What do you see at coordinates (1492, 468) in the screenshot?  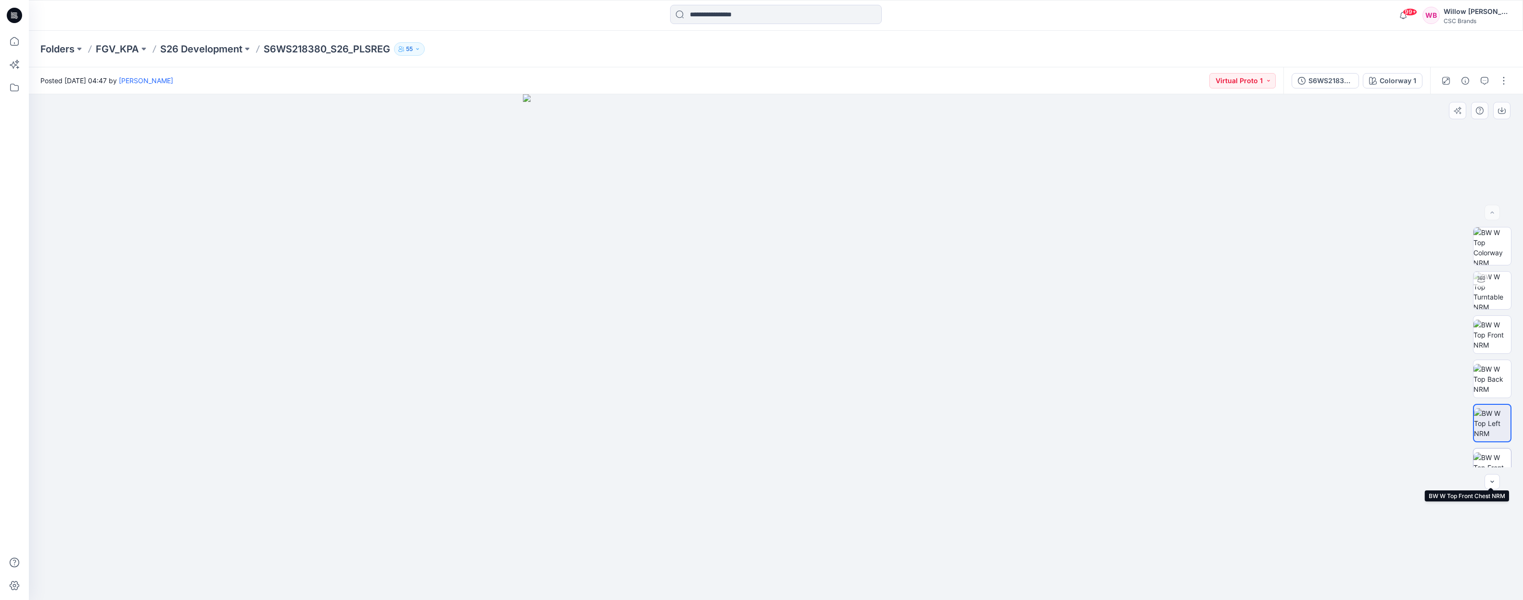 I see `img: BW W Top Front Chest NRM` at bounding box center [1492, 468].